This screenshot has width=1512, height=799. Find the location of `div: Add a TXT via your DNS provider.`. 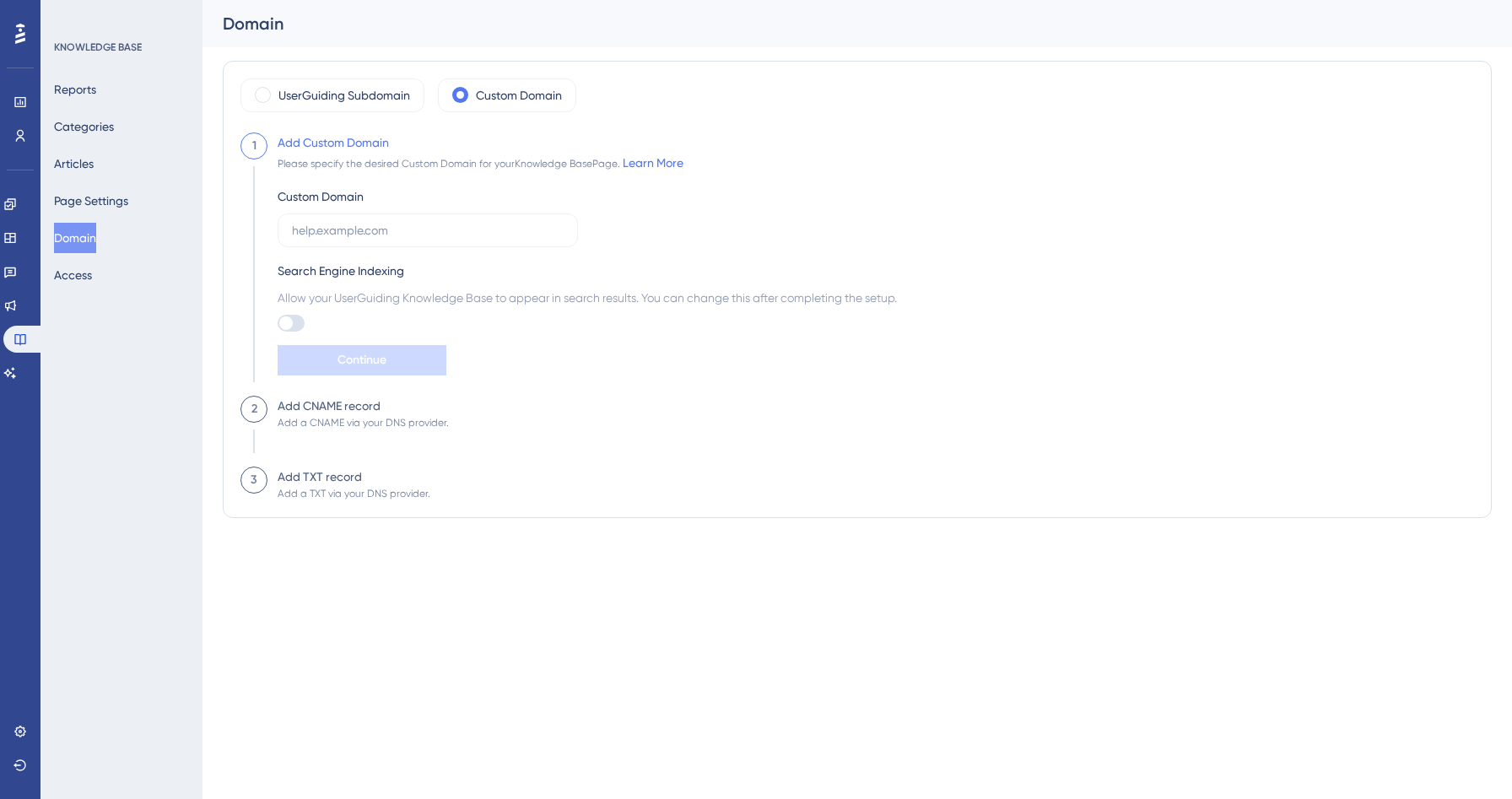

div: Add a TXT via your DNS provider. is located at coordinates (354, 494).